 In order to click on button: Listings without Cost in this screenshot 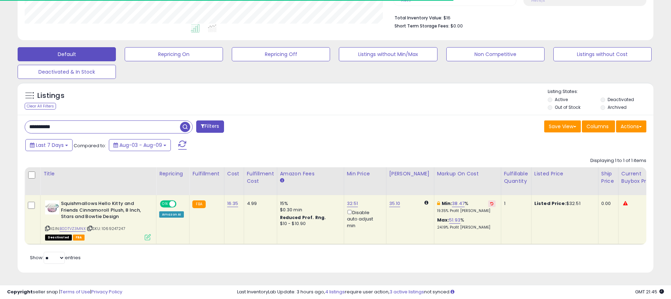, I will do `click(602, 54)`.